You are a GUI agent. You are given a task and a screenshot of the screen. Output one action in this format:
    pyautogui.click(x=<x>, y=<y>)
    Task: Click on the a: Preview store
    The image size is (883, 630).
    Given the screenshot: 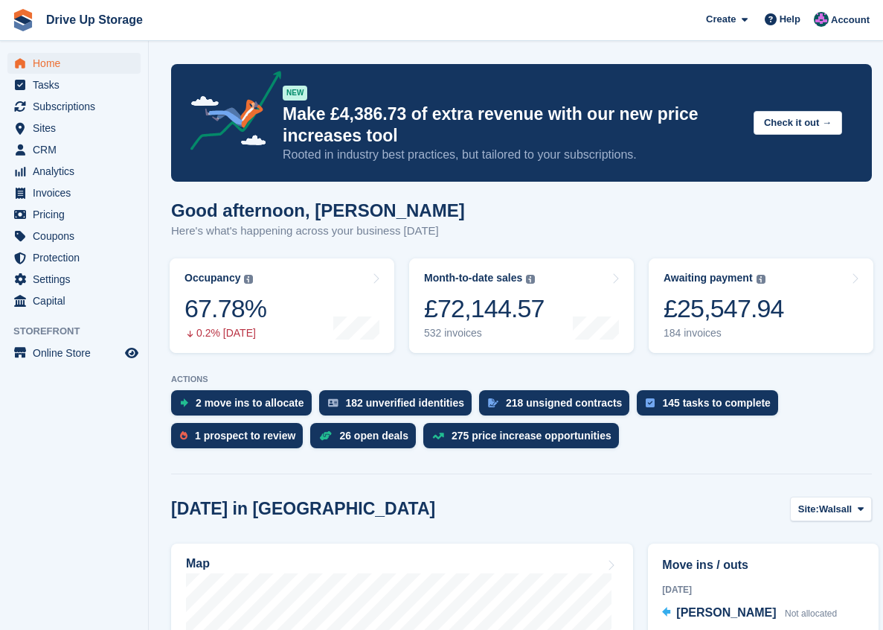 What is the action you would take?
    pyautogui.click(x=132, y=353)
    